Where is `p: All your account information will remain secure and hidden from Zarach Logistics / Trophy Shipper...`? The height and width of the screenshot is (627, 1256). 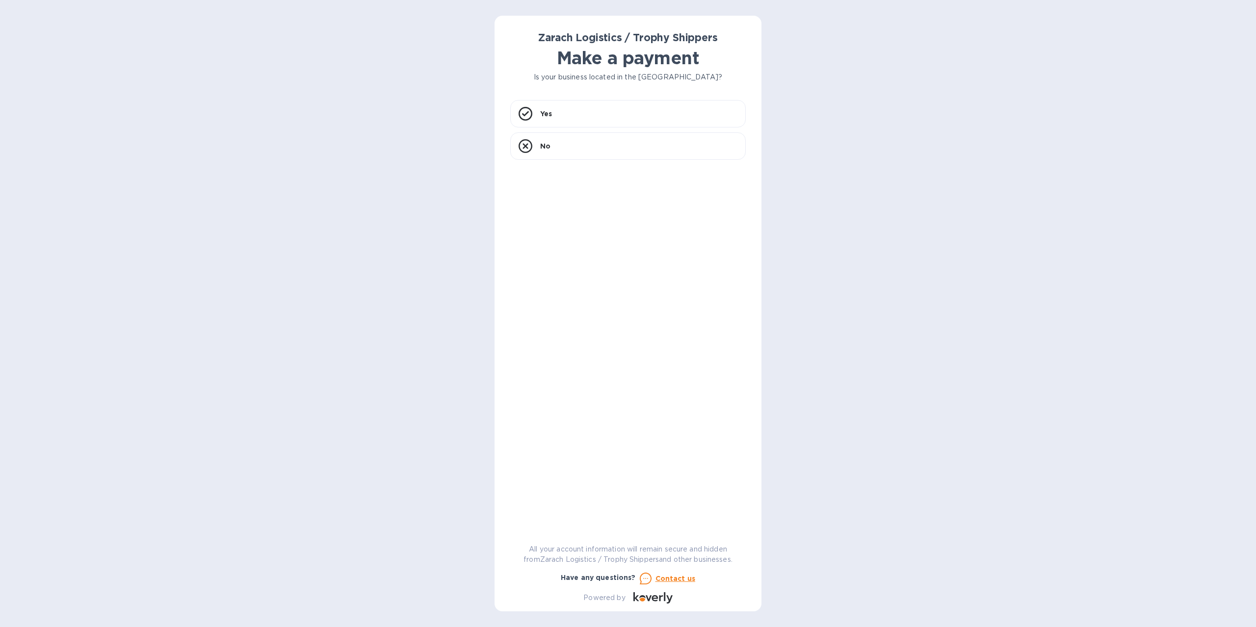 p: All your account information will remain secure and hidden from Zarach Logistics / Trophy Shipper... is located at coordinates (628, 555).